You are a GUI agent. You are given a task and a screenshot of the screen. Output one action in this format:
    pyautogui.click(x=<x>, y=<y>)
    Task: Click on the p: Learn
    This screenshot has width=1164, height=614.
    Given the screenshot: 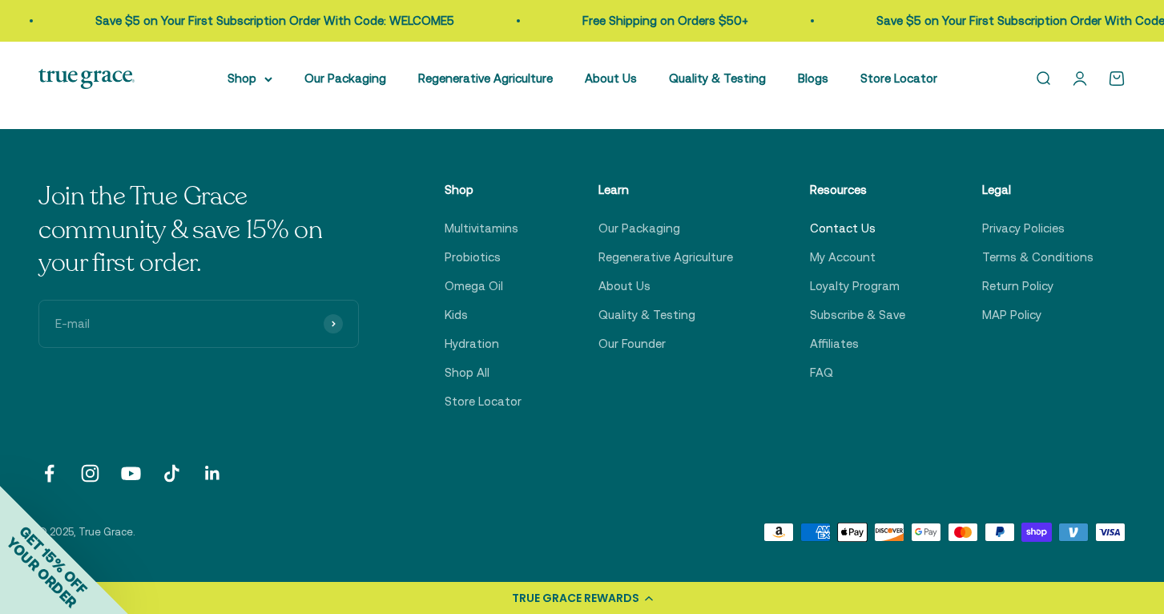 What is the action you would take?
    pyautogui.click(x=666, y=190)
    